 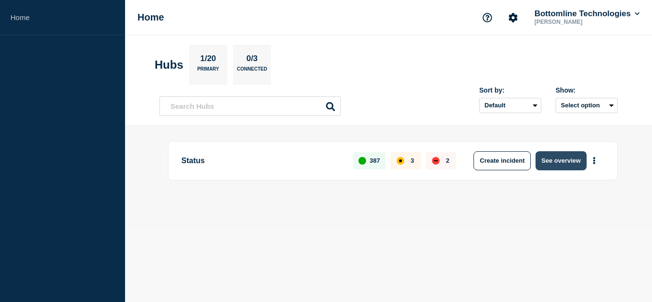 I want to click on div: Sort by:, so click(x=510, y=90).